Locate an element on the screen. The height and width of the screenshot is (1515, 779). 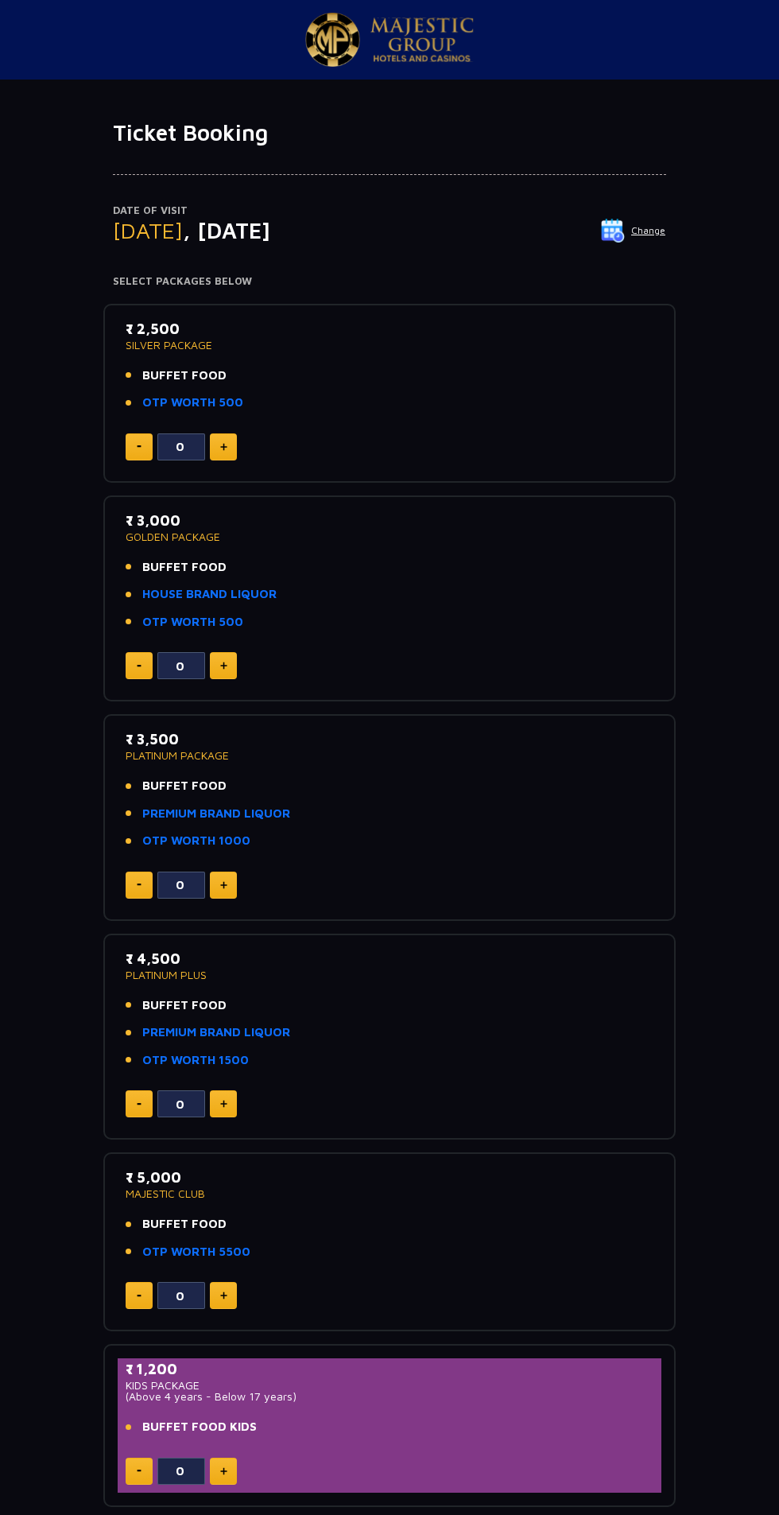
a: OTP WORTH 5500 is located at coordinates (196, 1252).